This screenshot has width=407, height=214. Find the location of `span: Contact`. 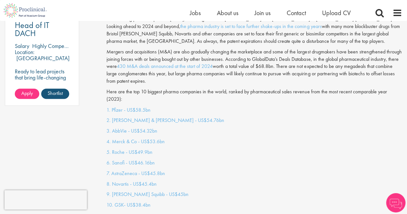

span: Contact is located at coordinates (297, 13).